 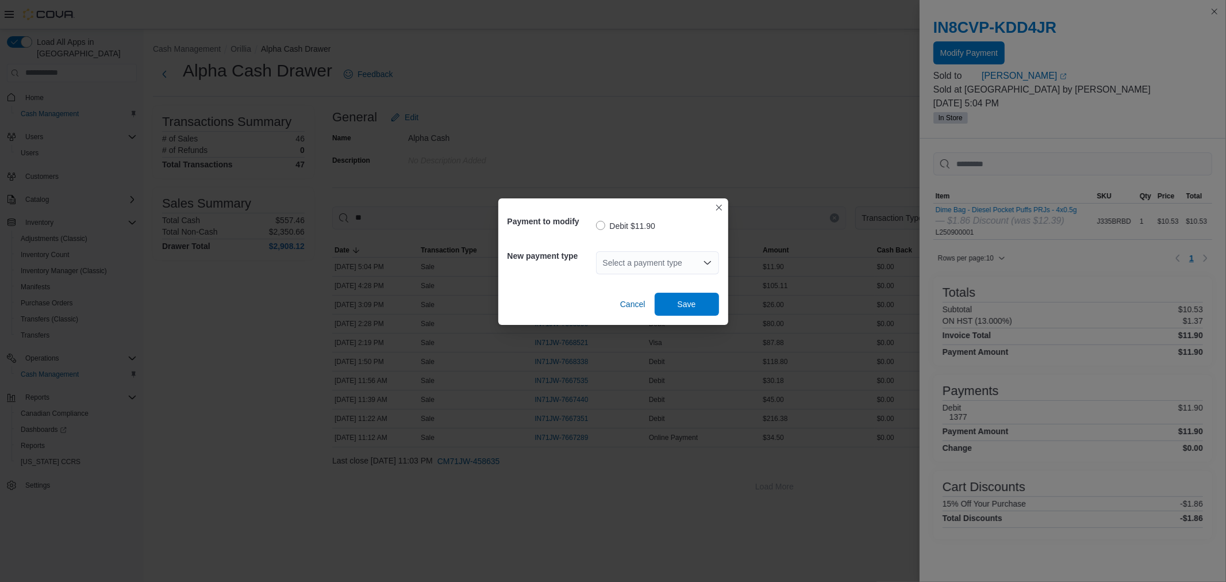 I want to click on input: Accessible screen reader label, so click(x=603, y=263).